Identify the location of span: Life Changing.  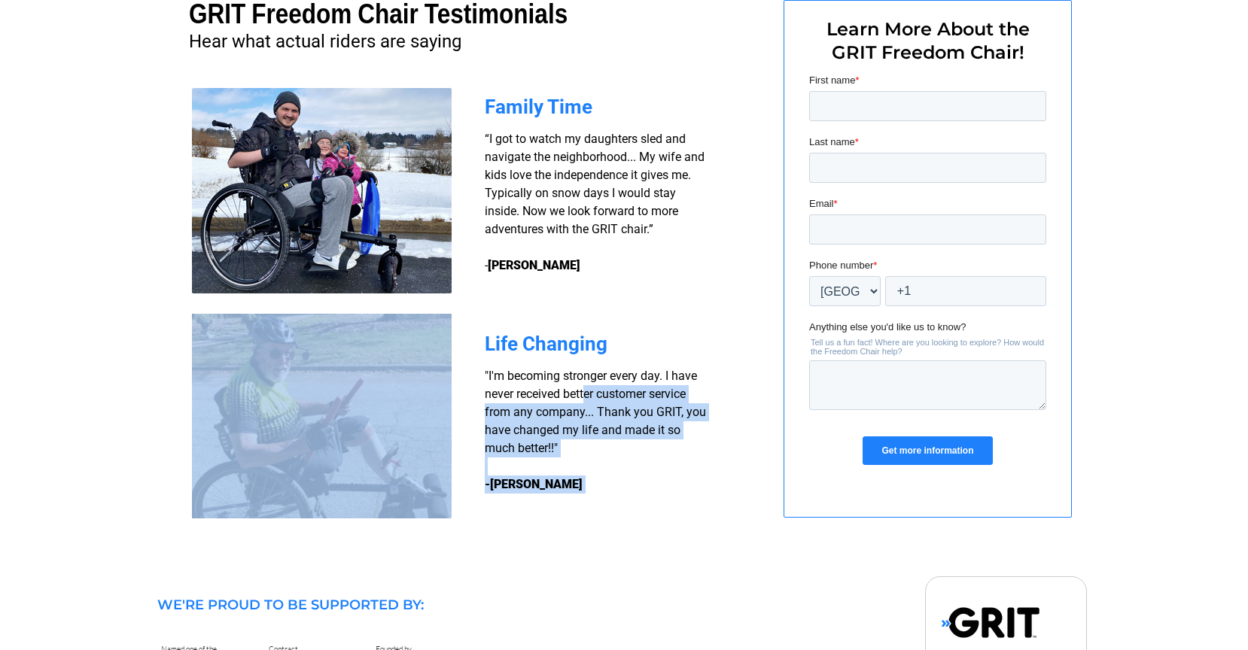
(546, 344).